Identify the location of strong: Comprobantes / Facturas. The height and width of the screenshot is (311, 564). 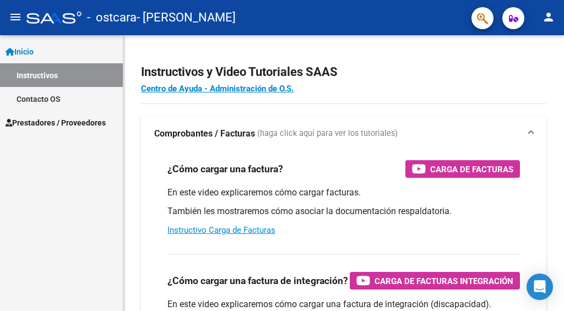
(205, 134).